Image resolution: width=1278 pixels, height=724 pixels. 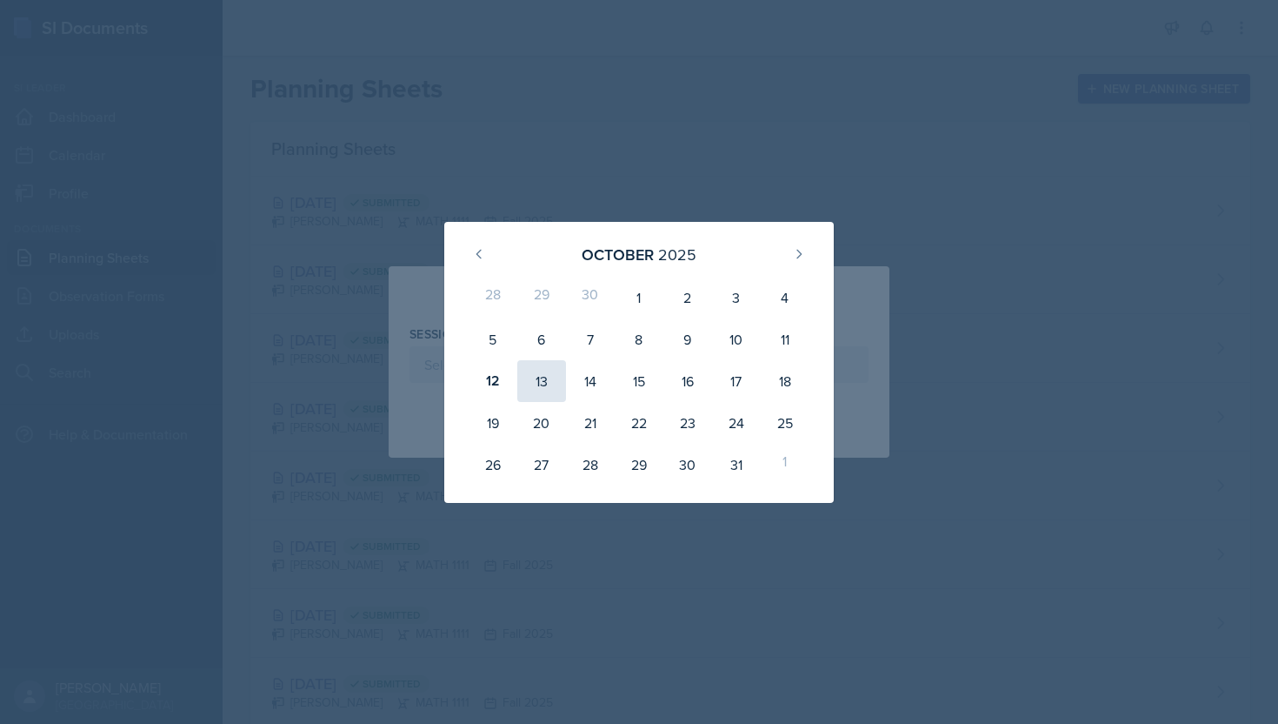 What do you see at coordinates (737, 339) in the screenshot?
I see `div: 10` at bounding box center [737, 339].